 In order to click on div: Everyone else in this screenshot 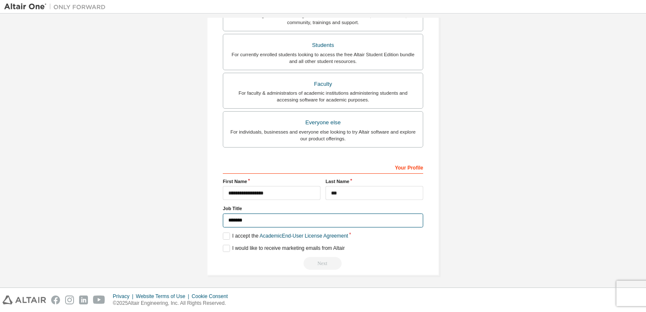, I will do `click(323, 123)`.